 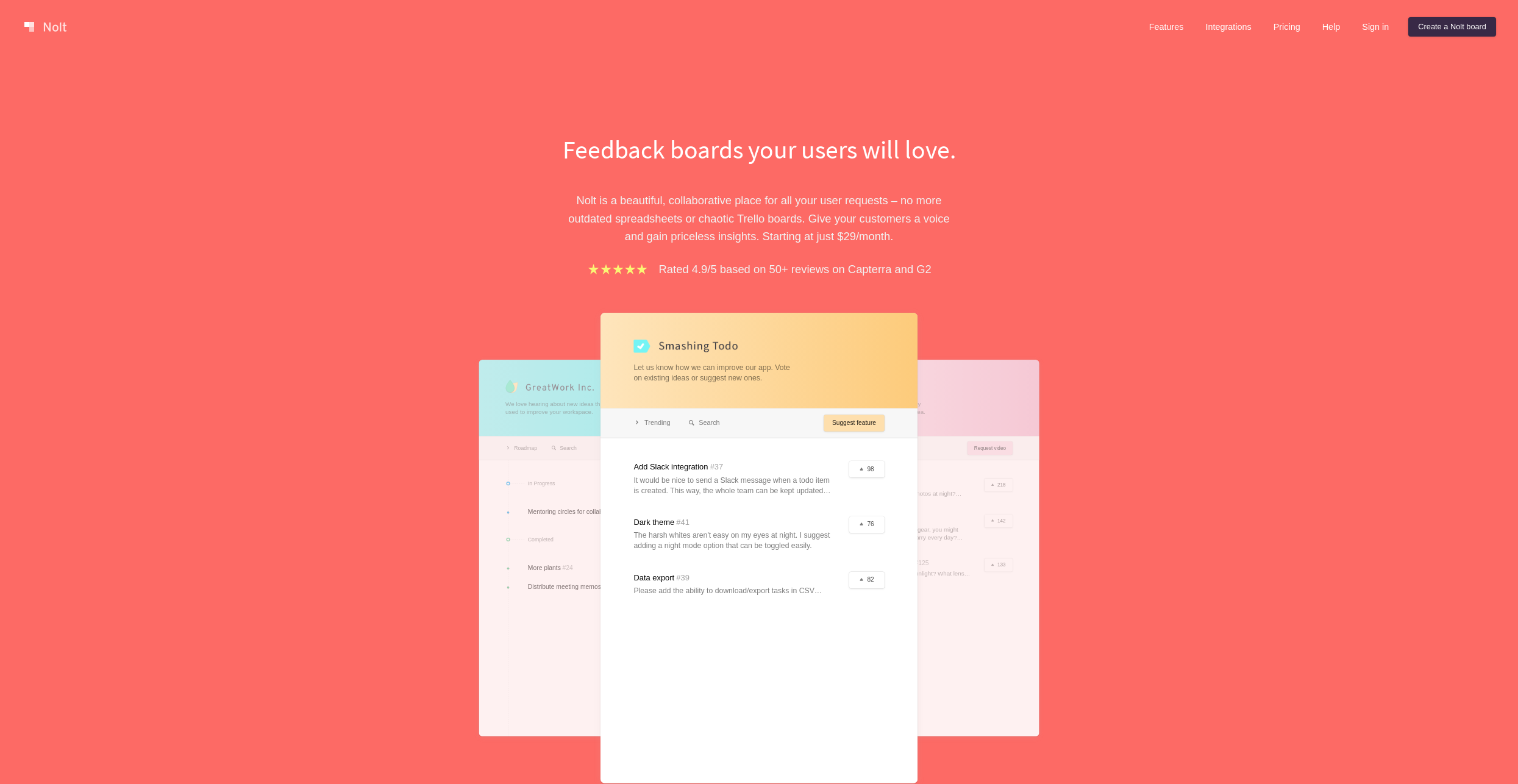 What do you see at coordinates (1166, 26) in the screenshot?
I see `a: Features` at bounding box center [1166, 26].